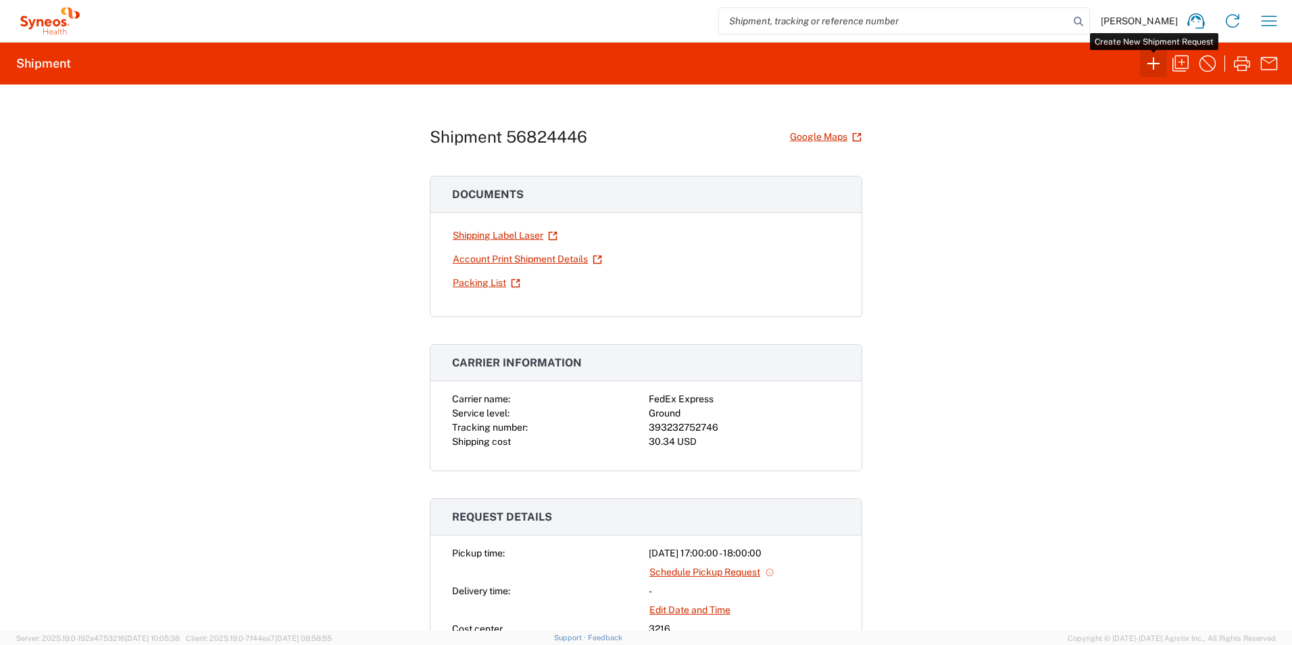  What do you see at coordinates (490, 427) in the screenshot?
I see `span: Tracking number:` at bounding box center [490, 427].